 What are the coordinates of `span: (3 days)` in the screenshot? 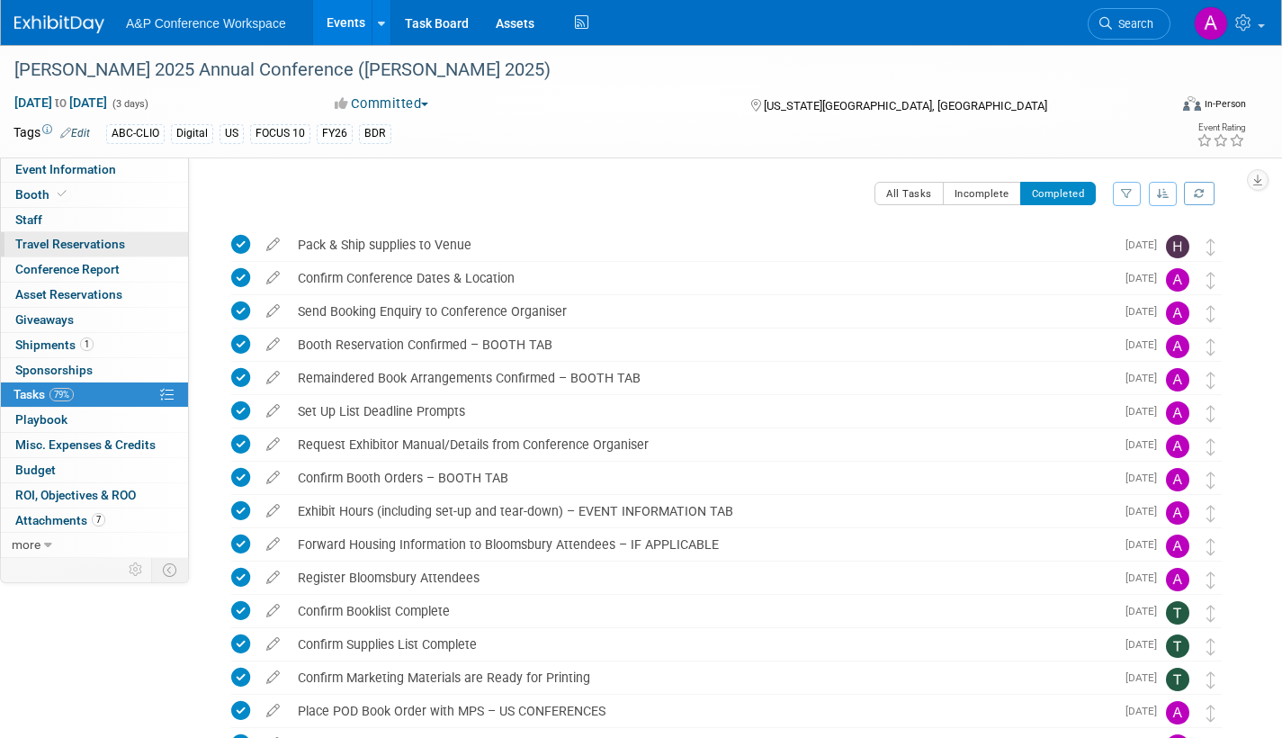 It's located at (130, 103).